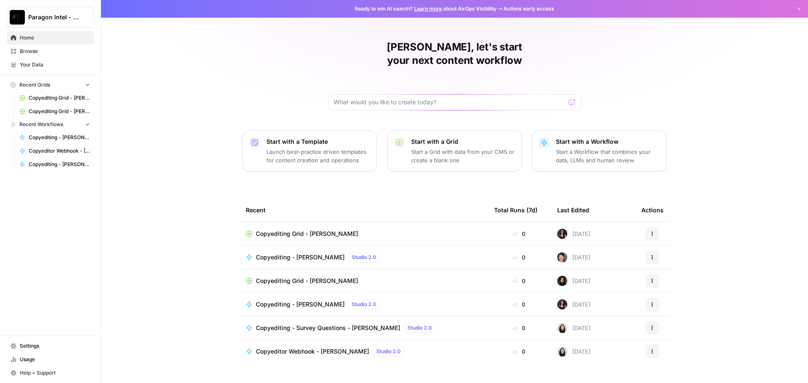 Image resolution: width=808 pixels, height=383 pixels. I want to click on span: Ready to win AI search? about AirOps Visibility, so click(425, 9).